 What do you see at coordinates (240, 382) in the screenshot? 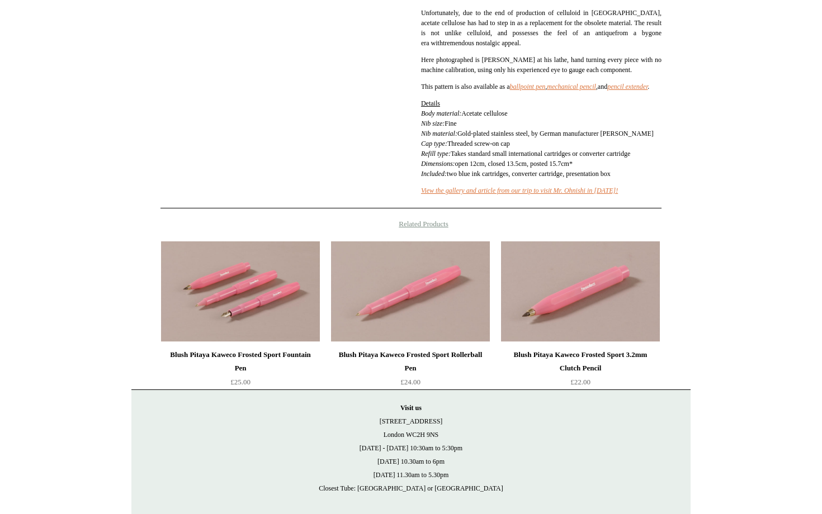
I see `span: £25.00` at bounding box center [240, 382].